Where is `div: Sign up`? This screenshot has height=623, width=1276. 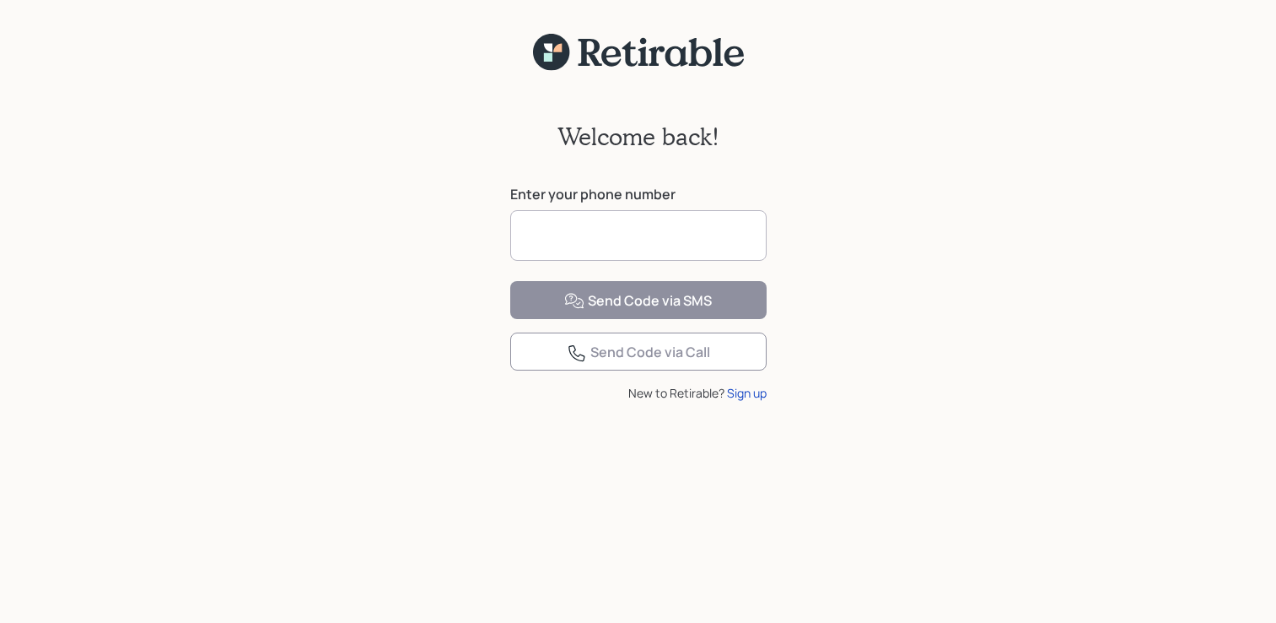
div: Sign up is located at coordinates (747, 392).